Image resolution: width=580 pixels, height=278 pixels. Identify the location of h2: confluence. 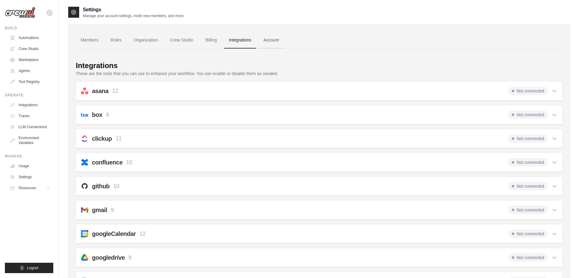
(107, 162).